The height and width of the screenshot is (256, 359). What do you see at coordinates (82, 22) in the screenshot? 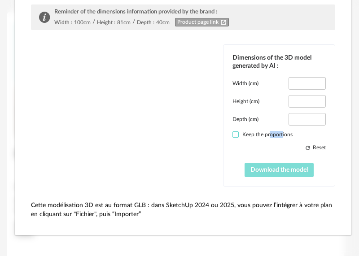
I see `div: 100cm` at bounding box center [82, 22].